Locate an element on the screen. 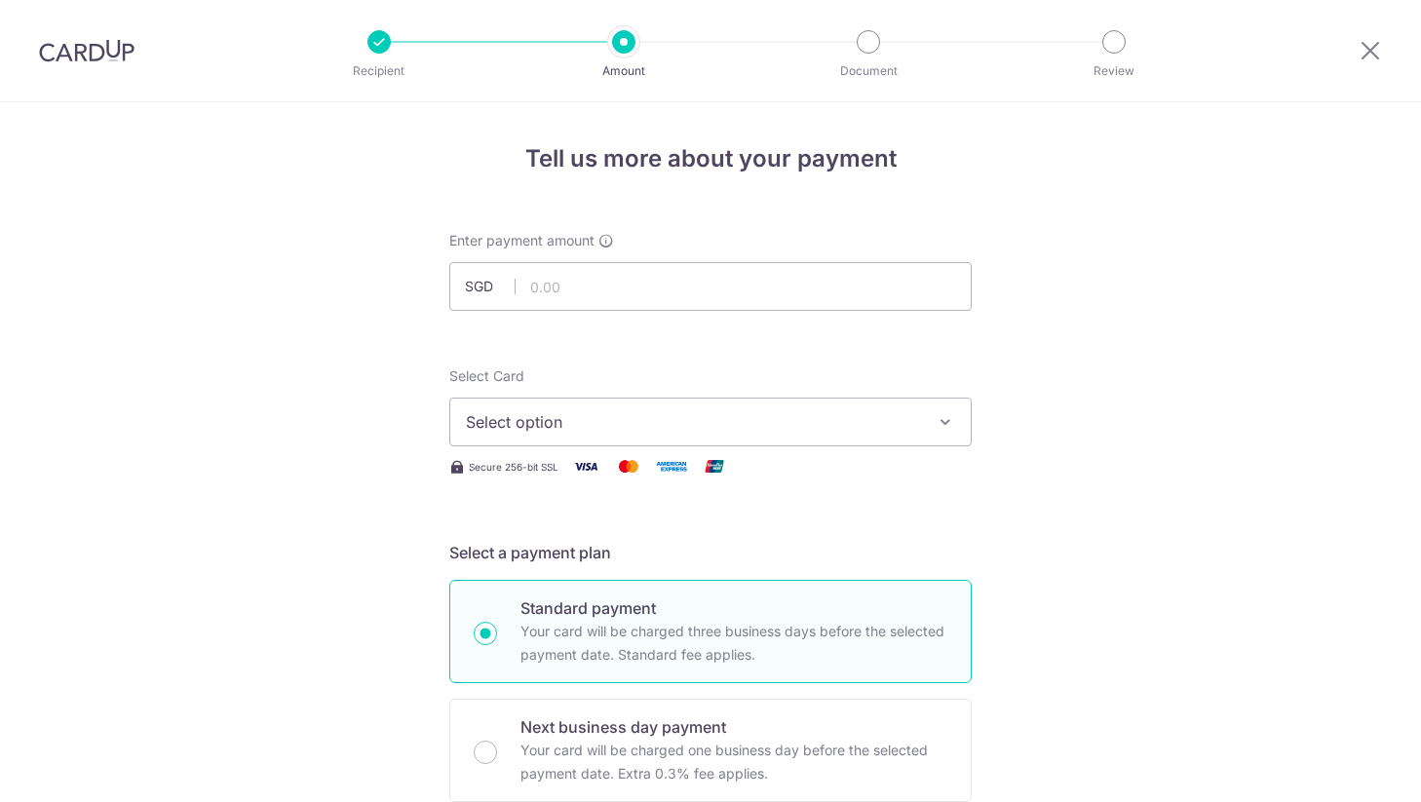 Image resolution: width=1421 pixels, height=802 pixels. h4: Tell us more about your payment is located at coordinates (711, 159).